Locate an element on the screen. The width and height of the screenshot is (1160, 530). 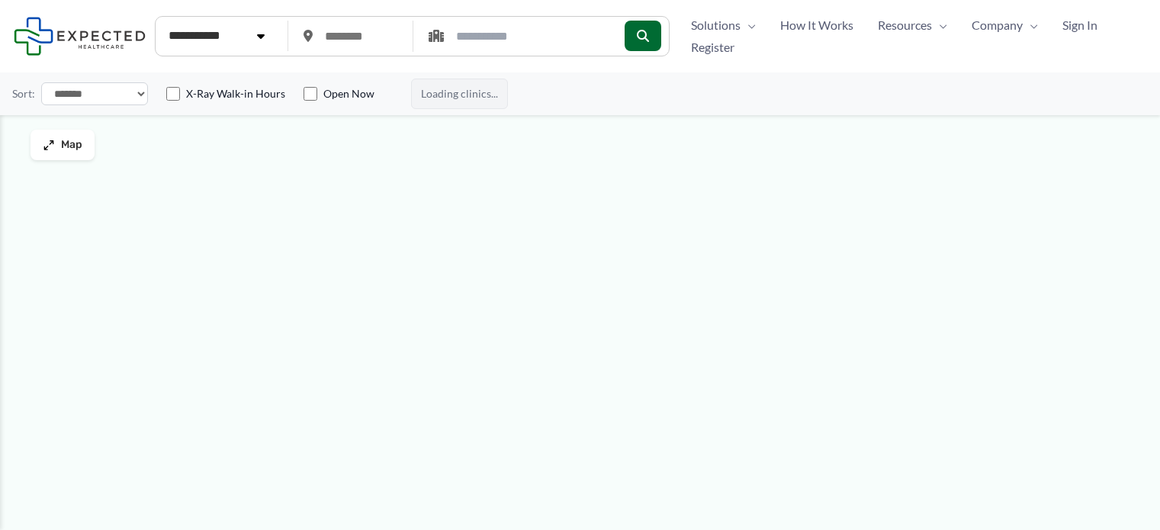
label: Open Now is located at coordinates (349, 94).